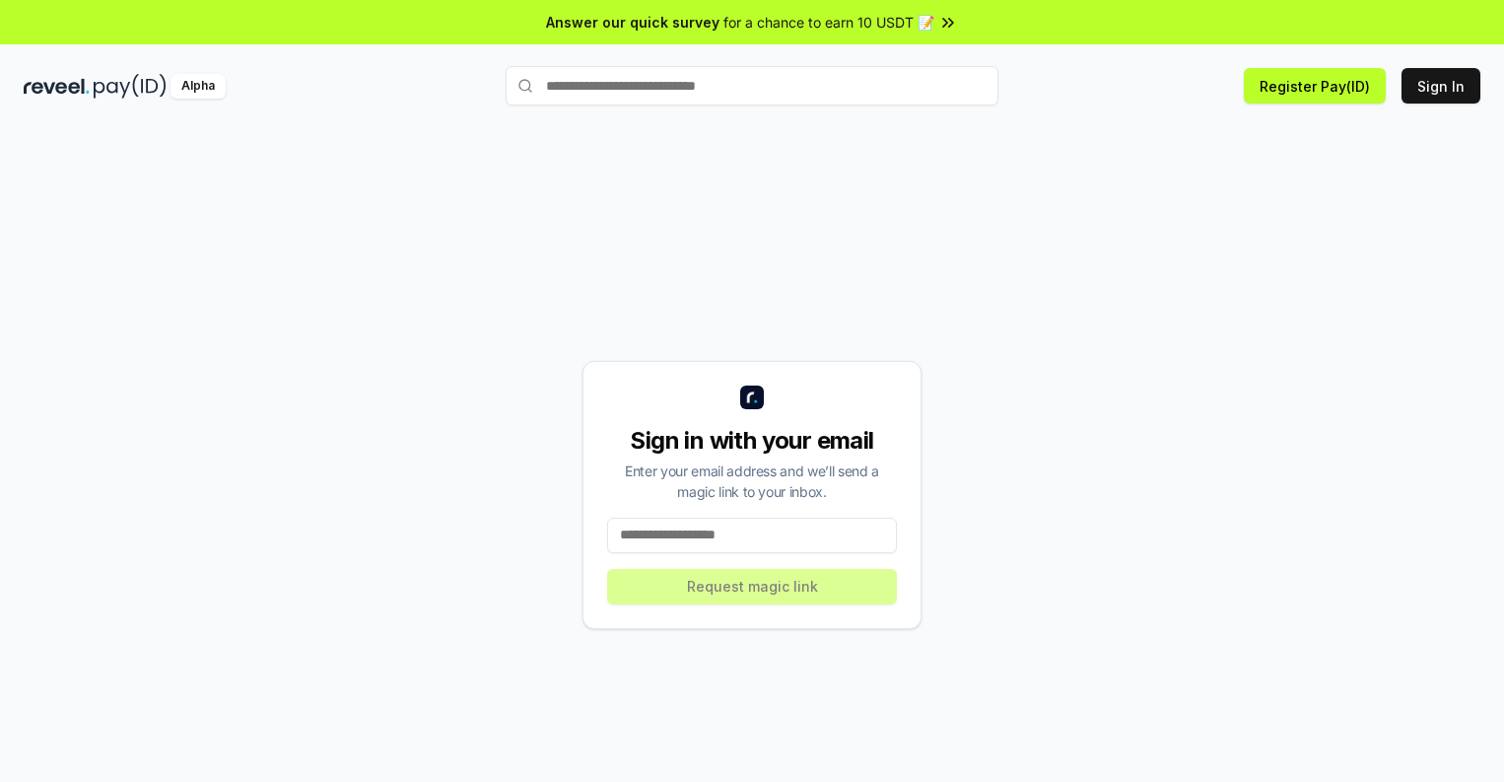  What do you see at coordinates (633, 22) in the screenshot?
I see `span: Answer our quick survey` at bounding box center [633, 22].